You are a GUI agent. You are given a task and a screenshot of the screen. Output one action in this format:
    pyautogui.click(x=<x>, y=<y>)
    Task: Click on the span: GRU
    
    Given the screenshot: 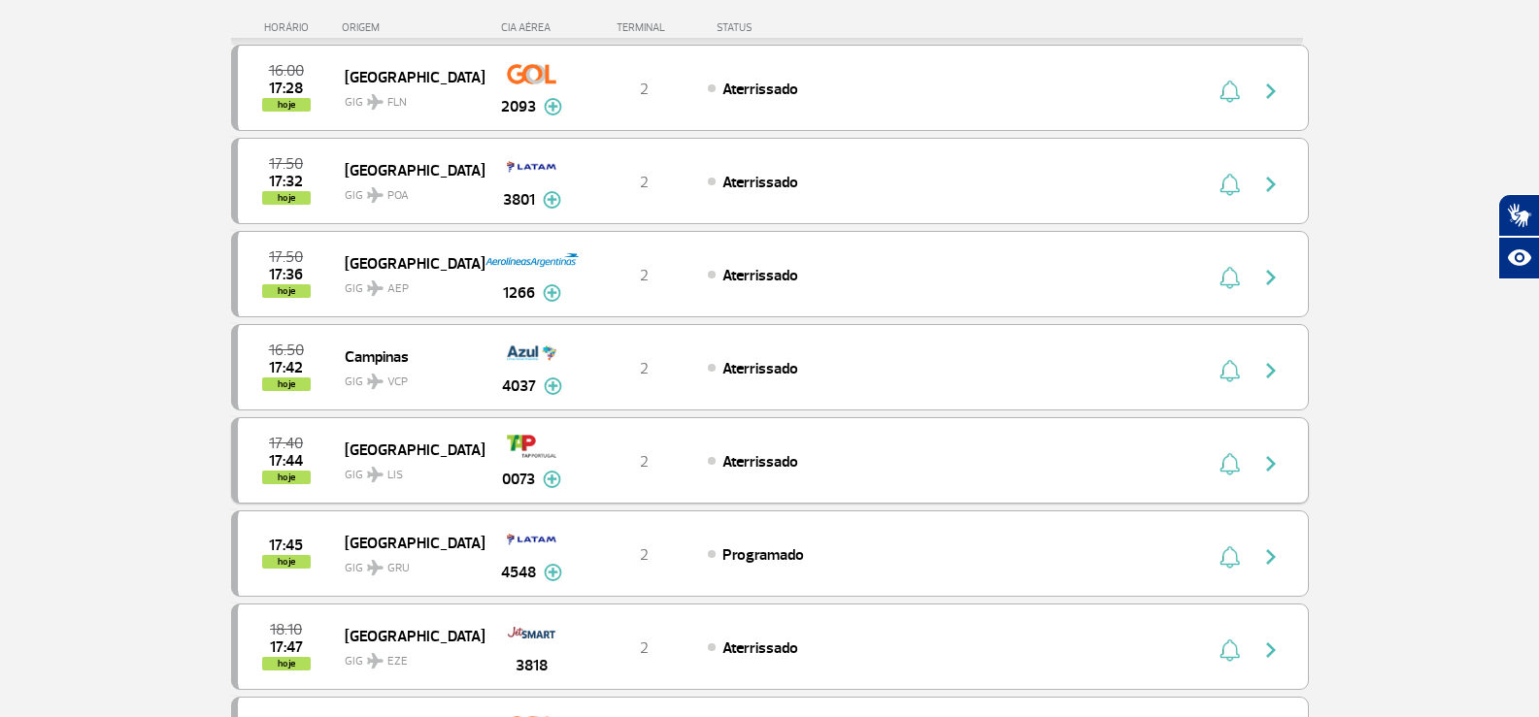 What is the action you would take?
    pyautogui.click(x=398, y=569)
    